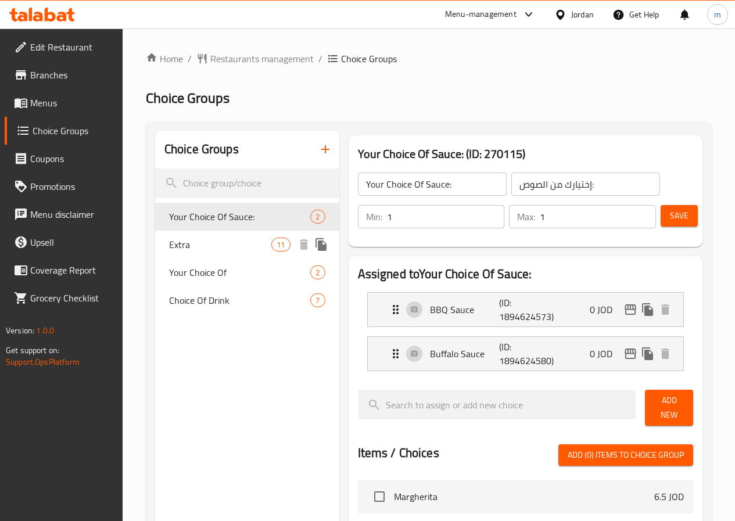  I want to click on a: Home, so click(164, 59).